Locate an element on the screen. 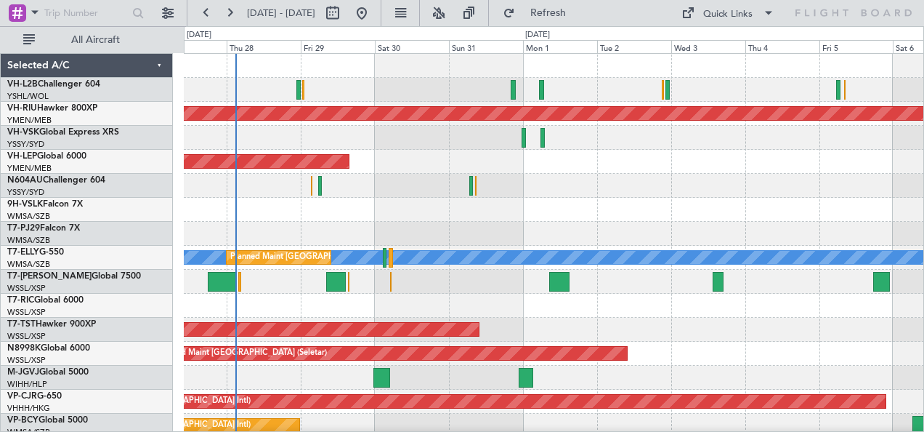 The image size is (924, 432). a: VH-RIUHawker 800XP is located at coordinates (52, 108).